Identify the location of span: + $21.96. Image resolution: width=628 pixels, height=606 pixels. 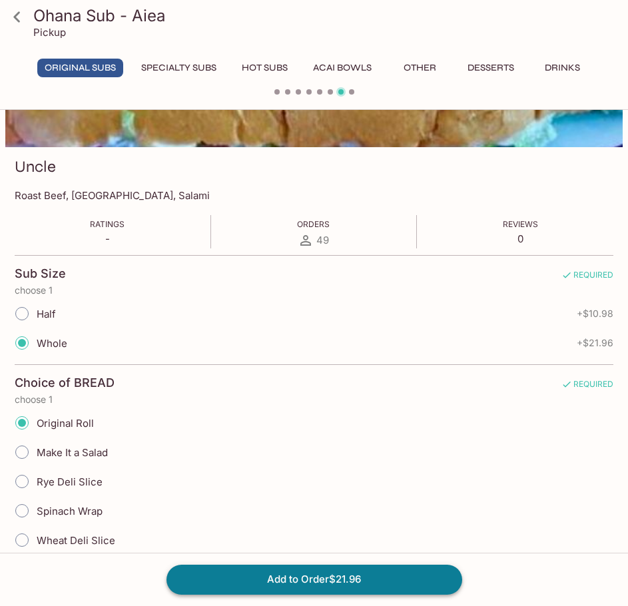
(594, 343).